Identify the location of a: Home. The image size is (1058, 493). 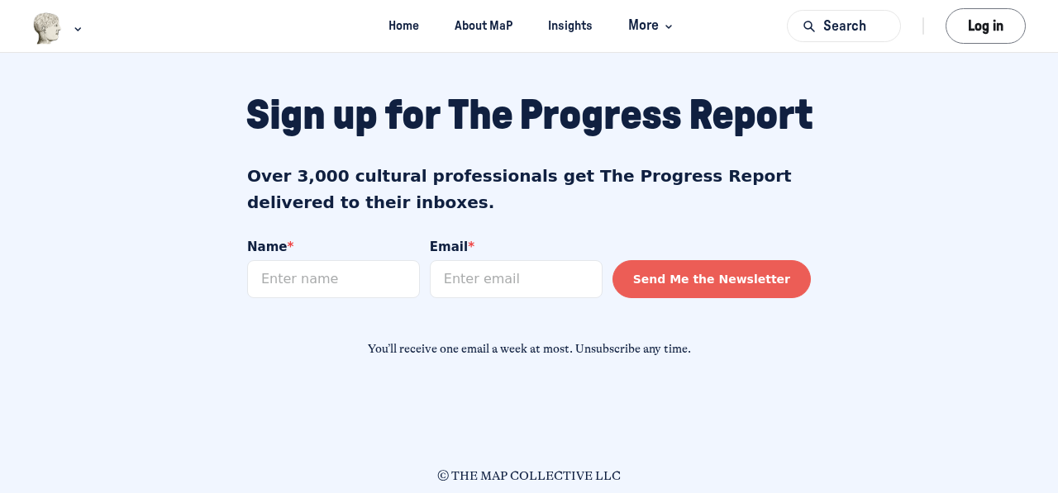
(403, 26).